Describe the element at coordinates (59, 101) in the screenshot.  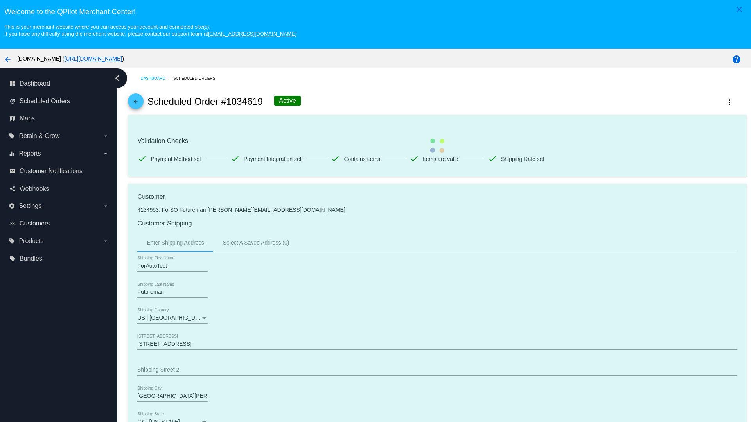
I see `a: update Scheduled Orders` at that location.